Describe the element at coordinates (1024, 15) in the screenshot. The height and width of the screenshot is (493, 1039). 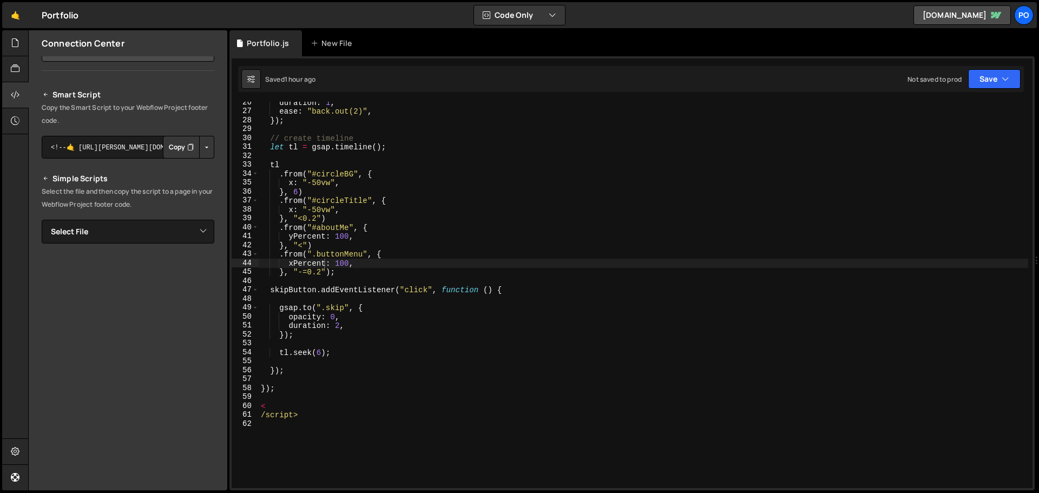
I see `div: Po` at that location.